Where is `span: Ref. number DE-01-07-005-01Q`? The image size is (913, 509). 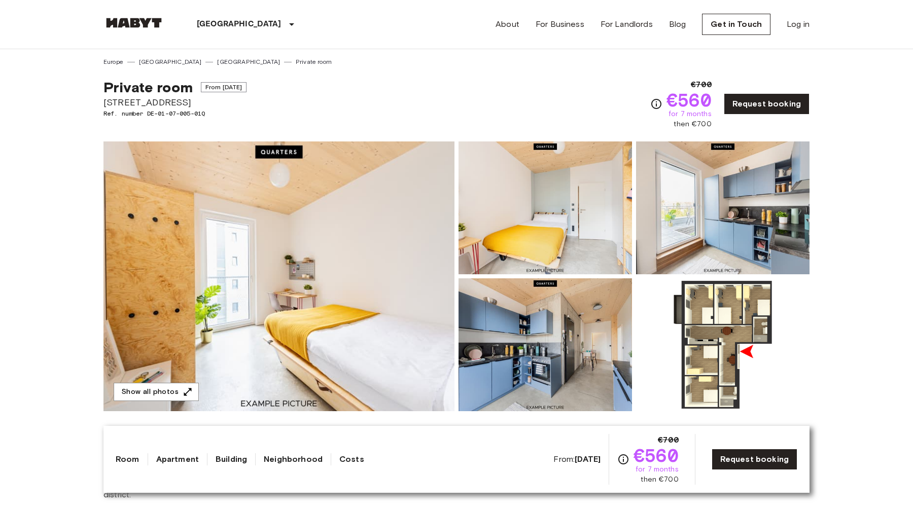 span: Ref. number DE-01-07-005-01Q is located at coordinates (175, 114).